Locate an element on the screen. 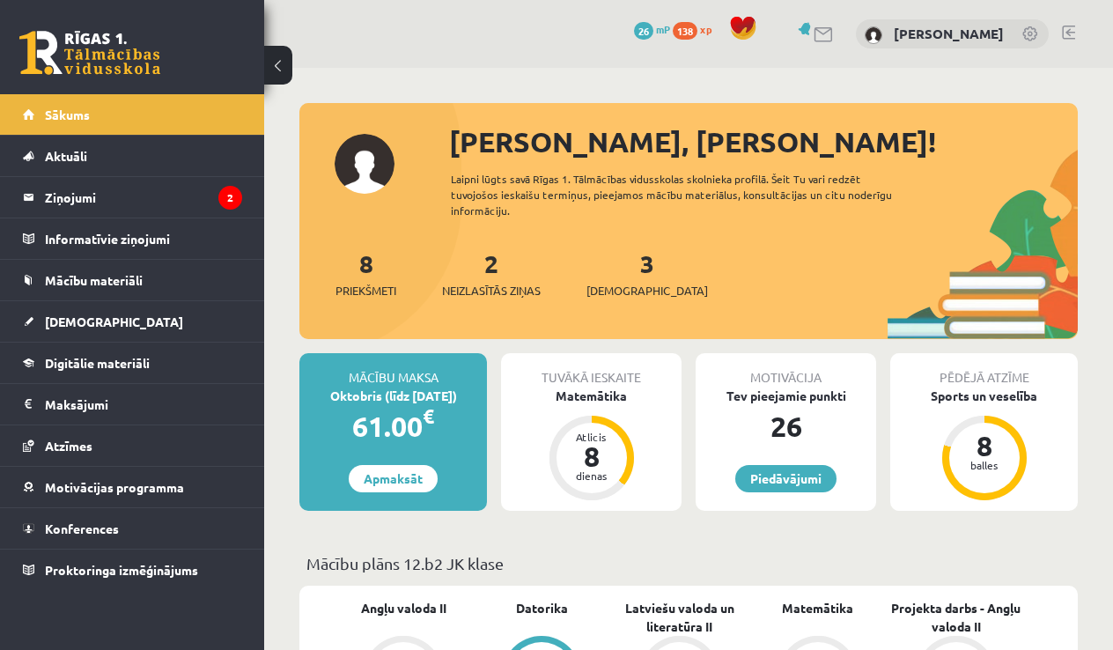 This screenshot has height=650, width=1113. div: Pēdējā atzīme is located at coordinates (984, 370).